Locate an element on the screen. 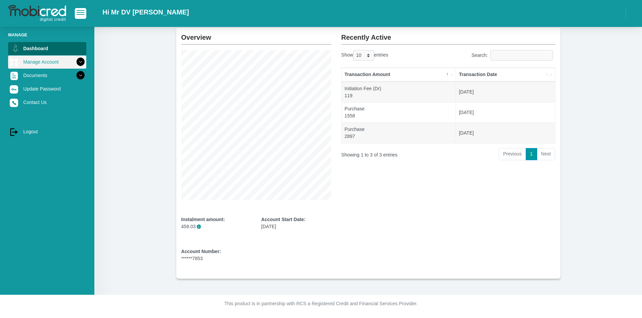 The height and width of the screenshot is (318, 642). span: i is located at coordinates (199, 227).